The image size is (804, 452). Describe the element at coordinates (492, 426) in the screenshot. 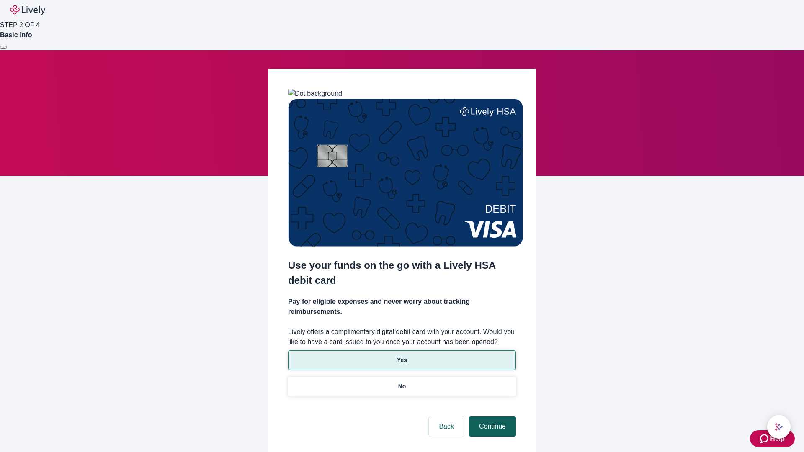

I see `button: Continue` at that location.